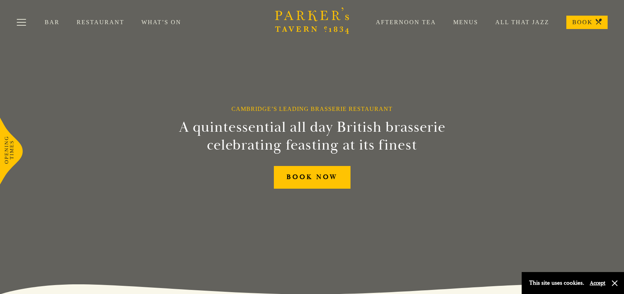  What do you see at coordinates (312, 136) in the screenshot?
I see `h2: A quintessential all day British brasserie celebrating feasting at its finest` at bounding box center [312, 136].